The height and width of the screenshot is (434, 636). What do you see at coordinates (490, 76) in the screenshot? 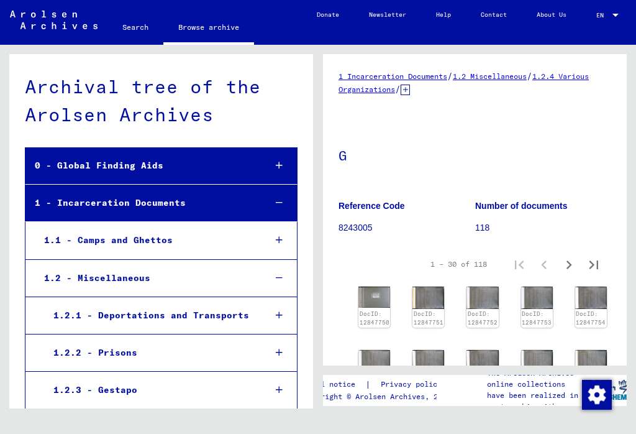
I see `a: 1.2 Miscellaneous` at bounding box center [490, 76].